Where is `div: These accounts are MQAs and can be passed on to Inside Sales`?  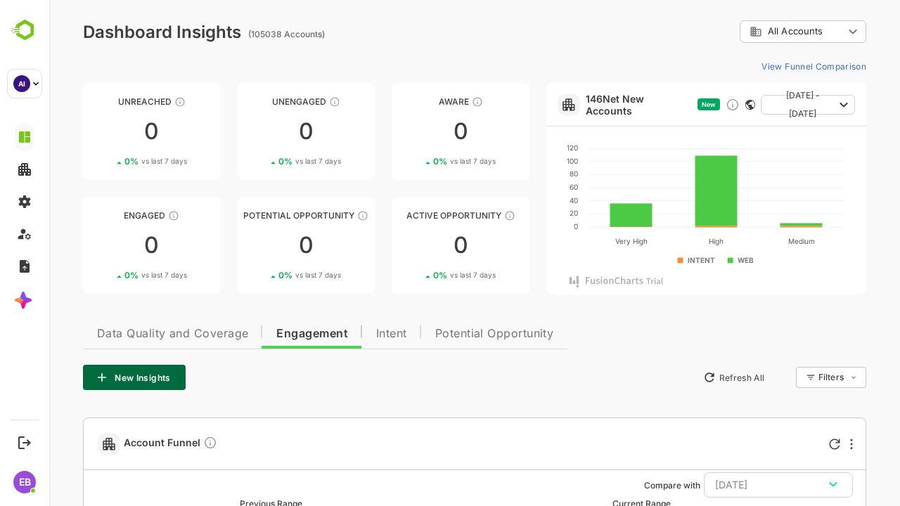
div: These accounts are MQAs and can be passed on to Inside Sales is located at coordinates (314, 216).